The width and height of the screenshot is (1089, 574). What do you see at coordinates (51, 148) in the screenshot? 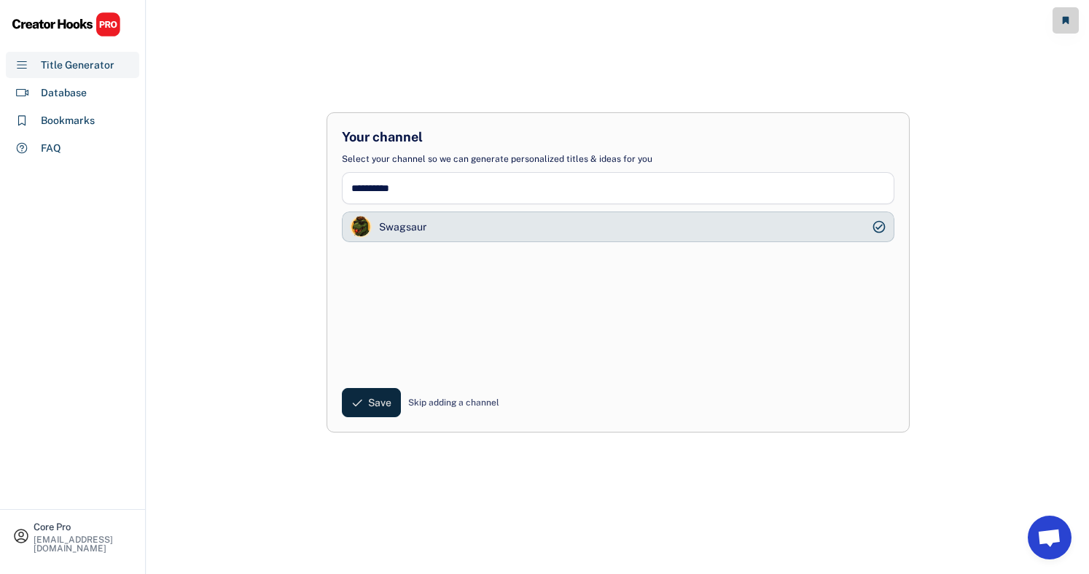
I see `div: FAQ` at bounding box center [51, 148].